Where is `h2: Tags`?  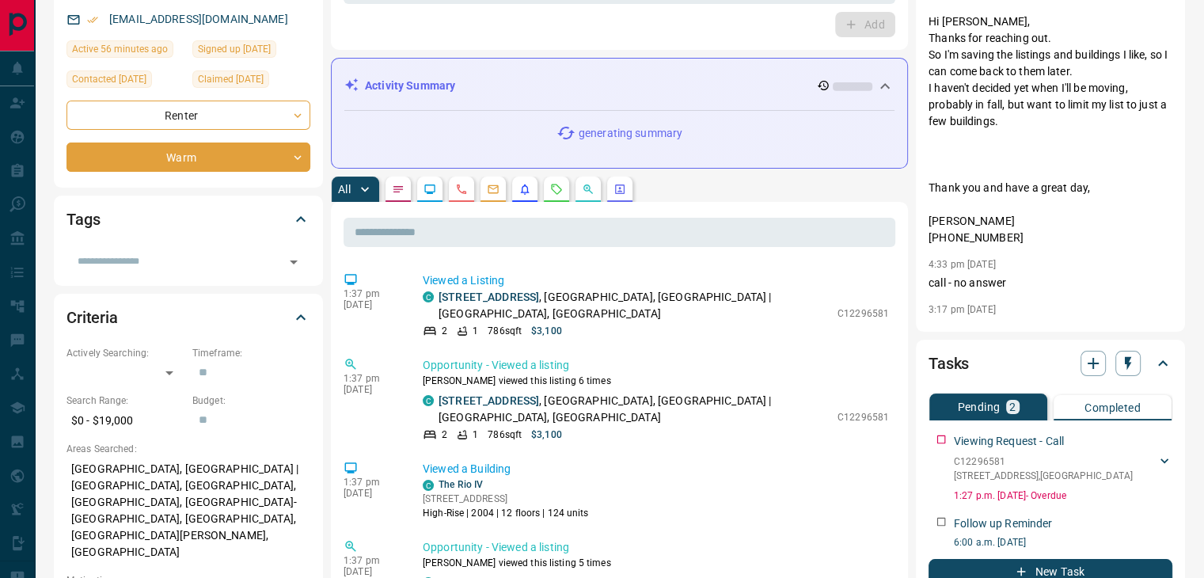 h2: Tags is located at coordinates (83, 219).